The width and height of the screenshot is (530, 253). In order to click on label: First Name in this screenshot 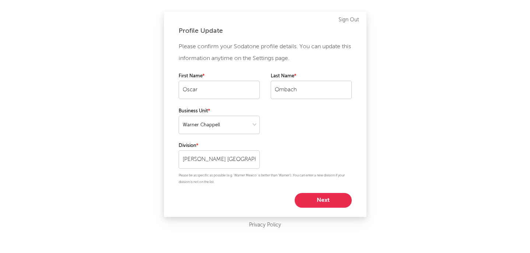, I will do `click(219, 76)`.